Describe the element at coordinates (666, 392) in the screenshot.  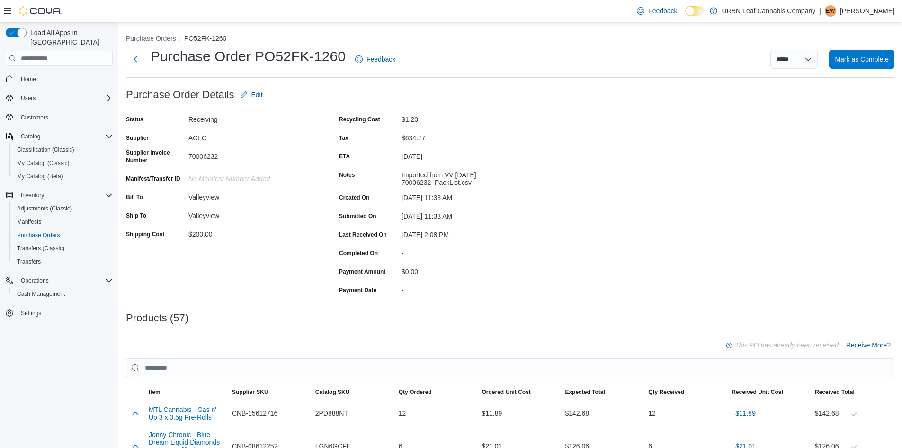
I see `span: Qty Received` at that location.